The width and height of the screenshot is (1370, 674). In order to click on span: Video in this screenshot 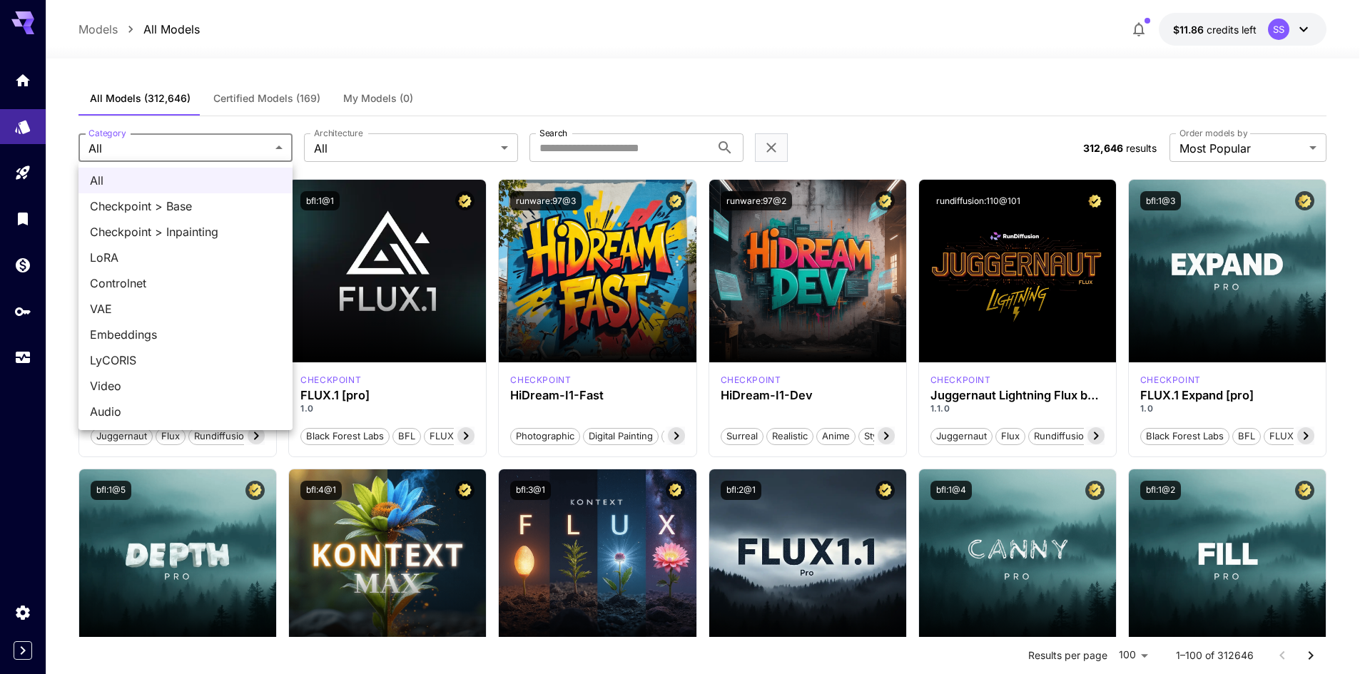, I will do `click(186, 386)`.